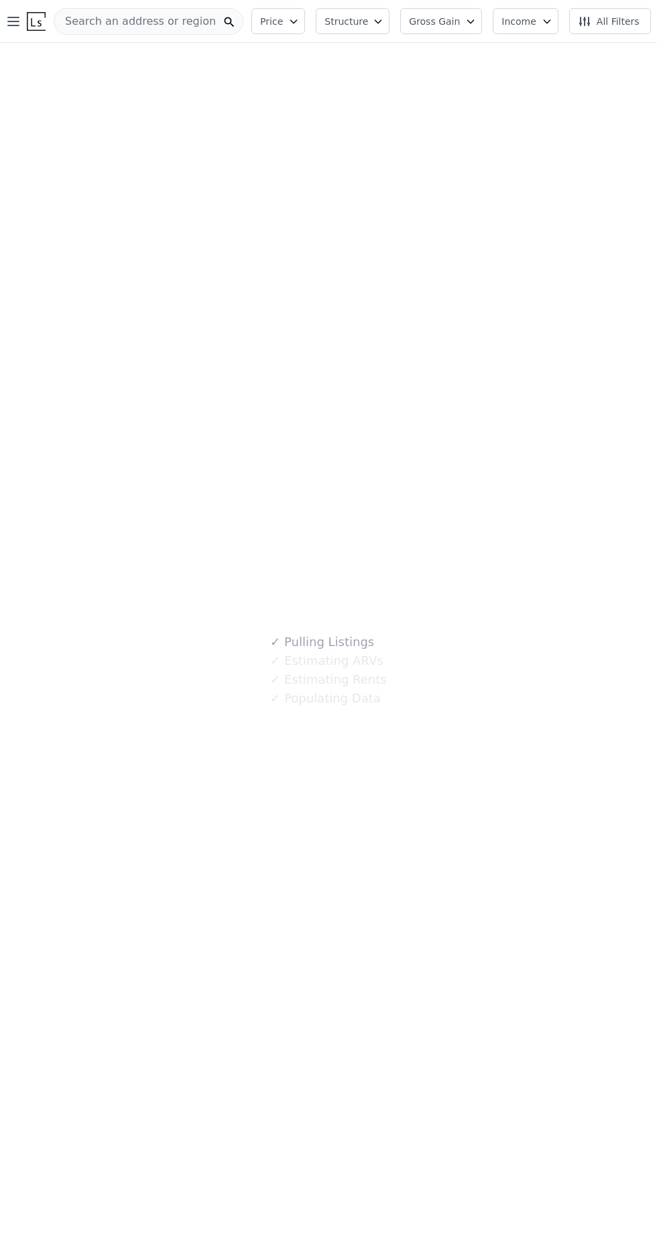  I want to click on div: Estimating ARVs, so click(326, 661).